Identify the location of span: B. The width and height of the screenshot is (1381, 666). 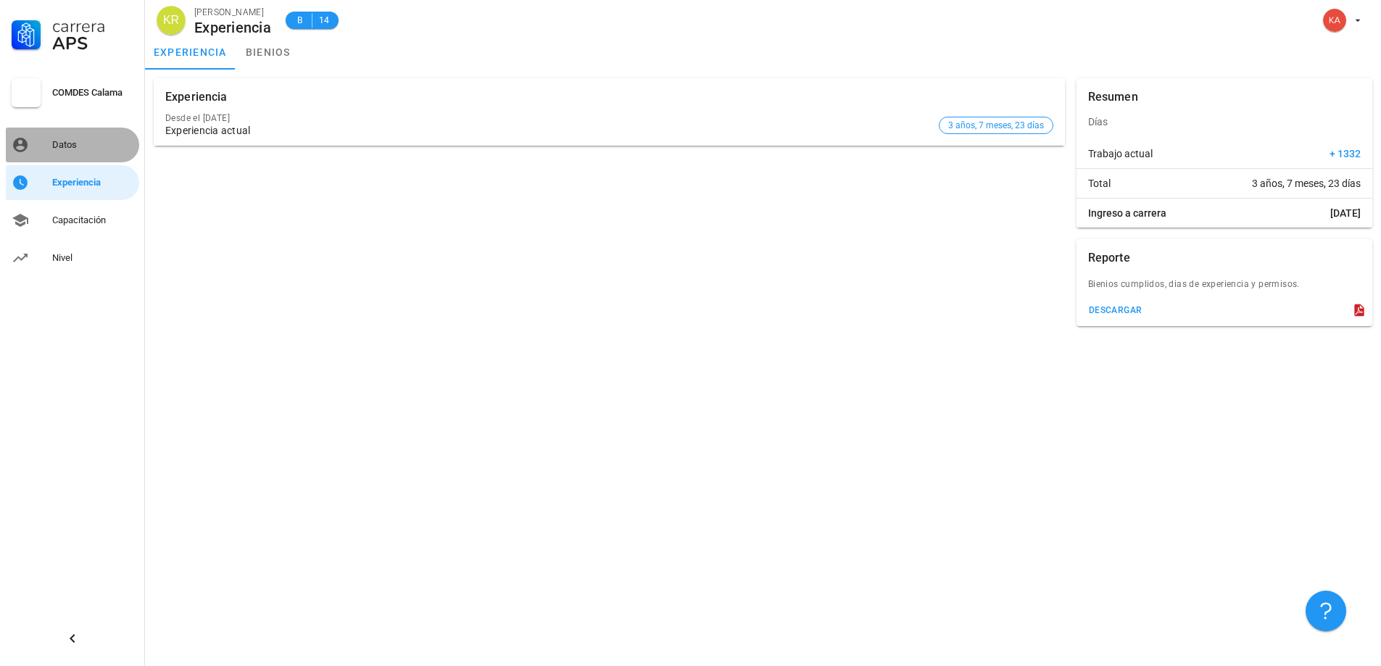
(300, 20).